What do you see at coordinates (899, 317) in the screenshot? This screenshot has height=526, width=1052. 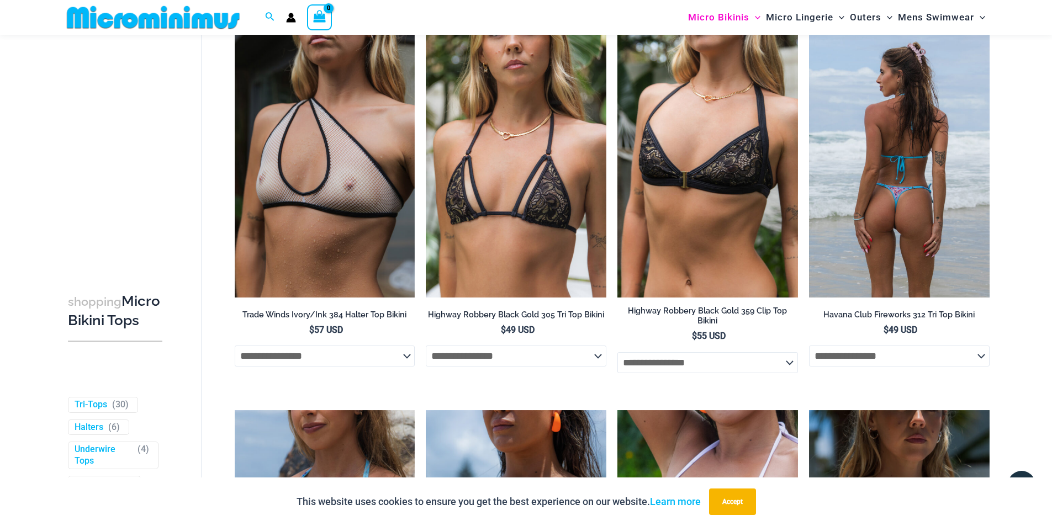 I see `a: Havana Club Fireworks 312 Tri Top Bikini` at bounding box center [899, 317].